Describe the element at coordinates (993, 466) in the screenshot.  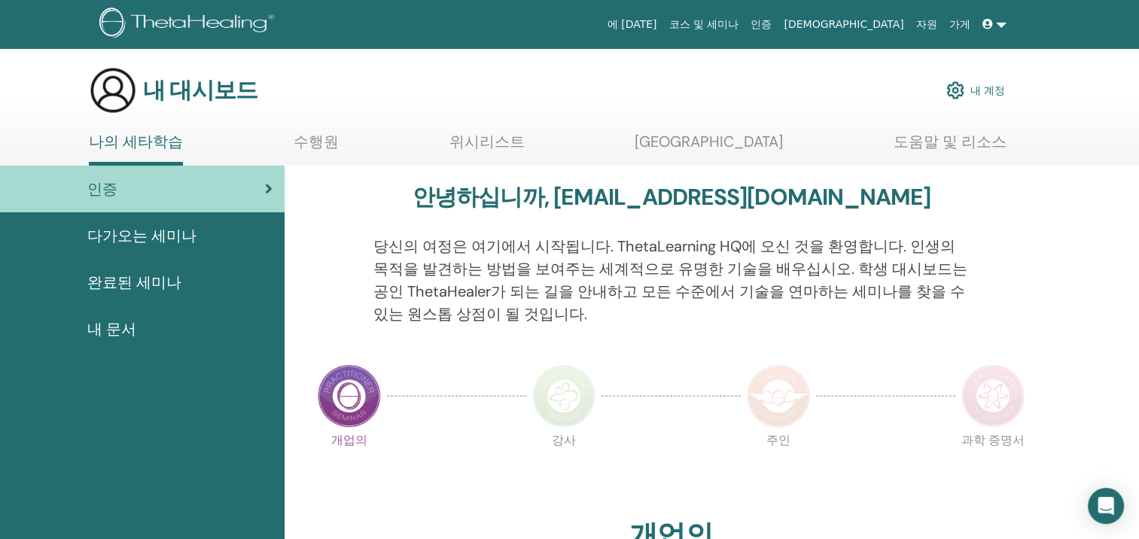
I see `p: 과학 증명서` at that location.